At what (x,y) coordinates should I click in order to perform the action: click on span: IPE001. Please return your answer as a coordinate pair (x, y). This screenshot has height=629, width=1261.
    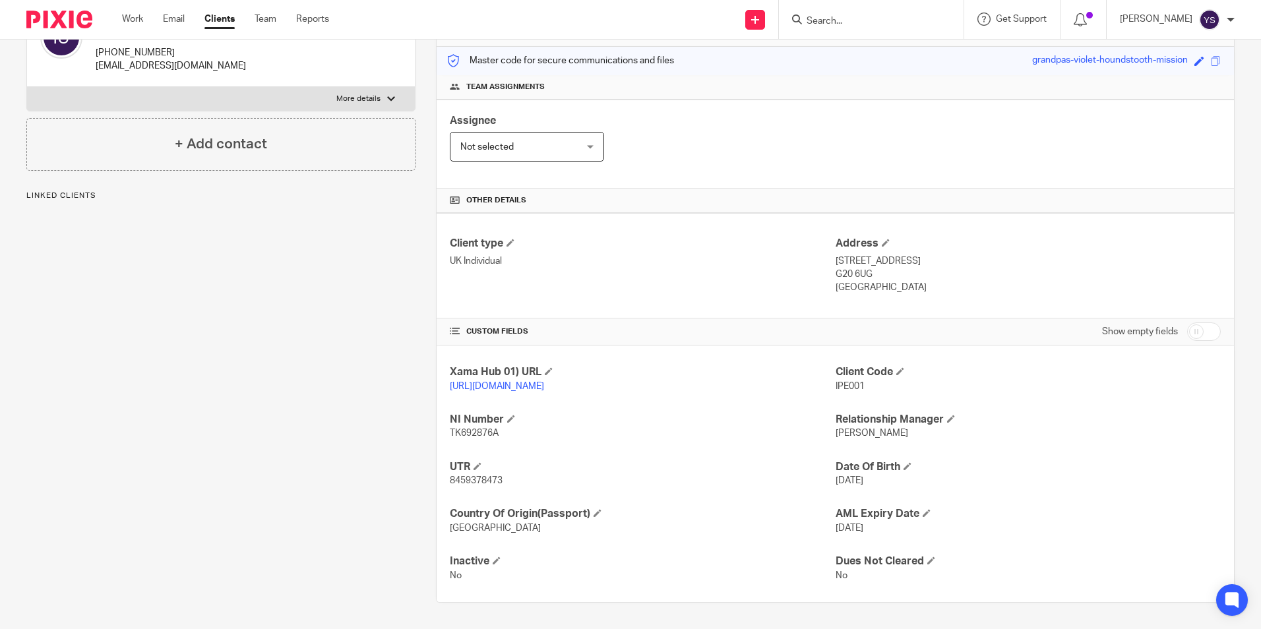
    Looking at the image, I should click on (850, 387).